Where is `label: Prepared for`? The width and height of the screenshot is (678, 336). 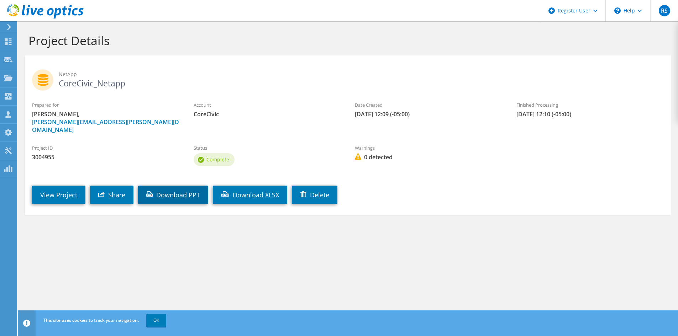 label: Prepared for is located at coordinates (106, 105).